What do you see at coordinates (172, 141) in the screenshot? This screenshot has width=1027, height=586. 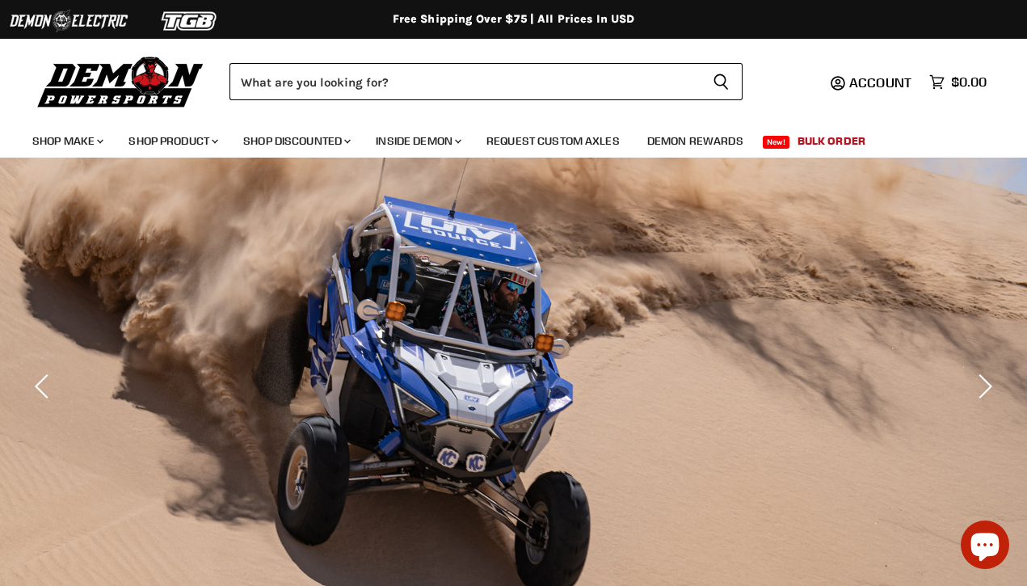 I see `a: Shop Product` at bounding box center [172, 141].